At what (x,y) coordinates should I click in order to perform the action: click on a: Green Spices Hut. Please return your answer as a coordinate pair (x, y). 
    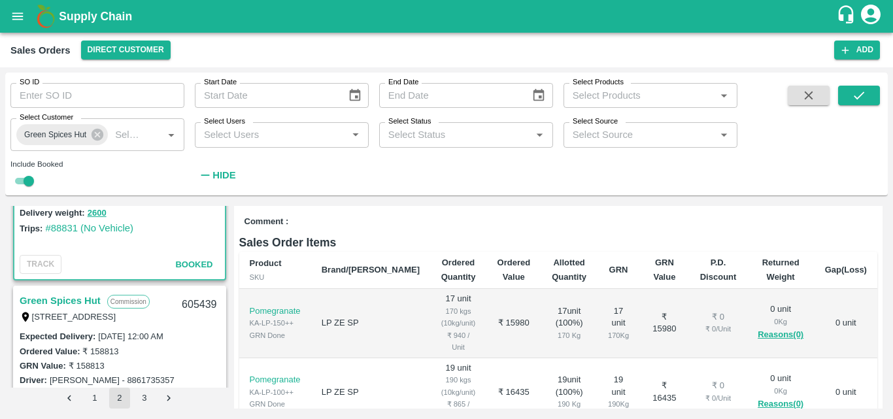
    Looking at the image, I should click on (60, 301).